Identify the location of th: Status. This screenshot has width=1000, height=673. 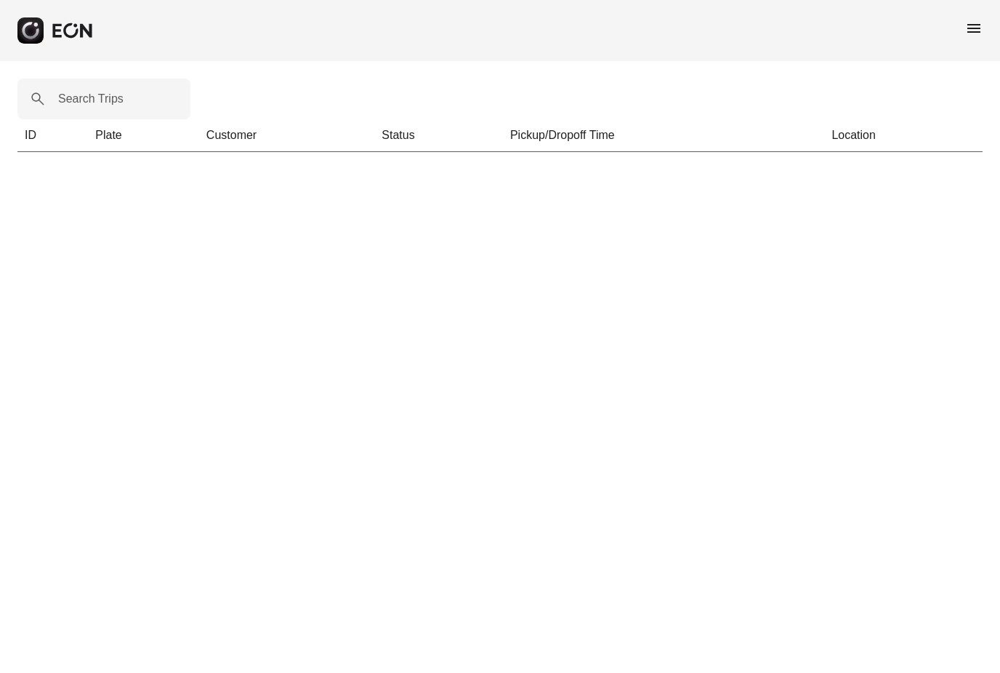
(438, 135).